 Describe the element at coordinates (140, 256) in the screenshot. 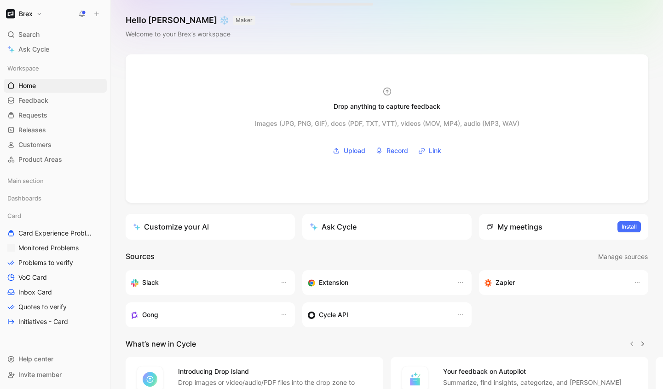

I see `h2: Sources` at that location.